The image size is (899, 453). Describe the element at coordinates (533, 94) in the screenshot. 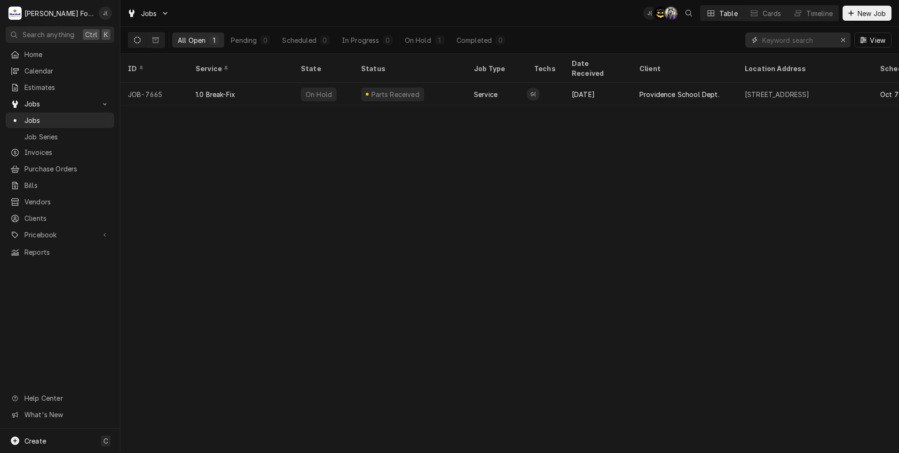

I see `div: Gabe Collazo (127)'s Avatar` at that location.